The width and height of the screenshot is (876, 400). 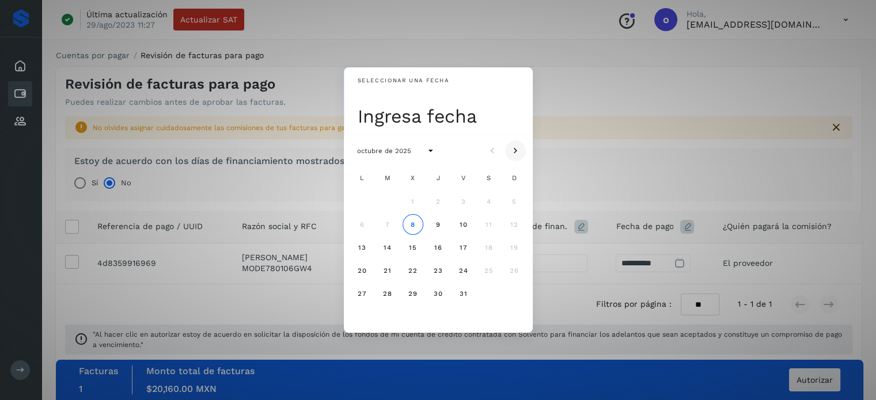 What do you see at coordinates (362, 294) in the screenshot?
I see `button: lunes, 27 de octubre de 2025` at bounding box center [362, 294].